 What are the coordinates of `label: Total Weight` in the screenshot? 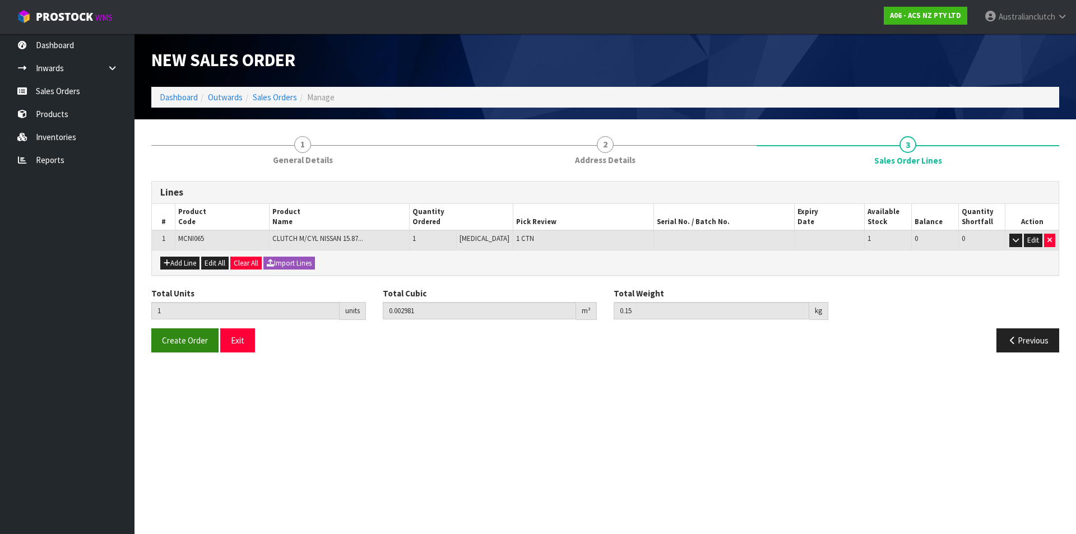 It's located at (639, 293).